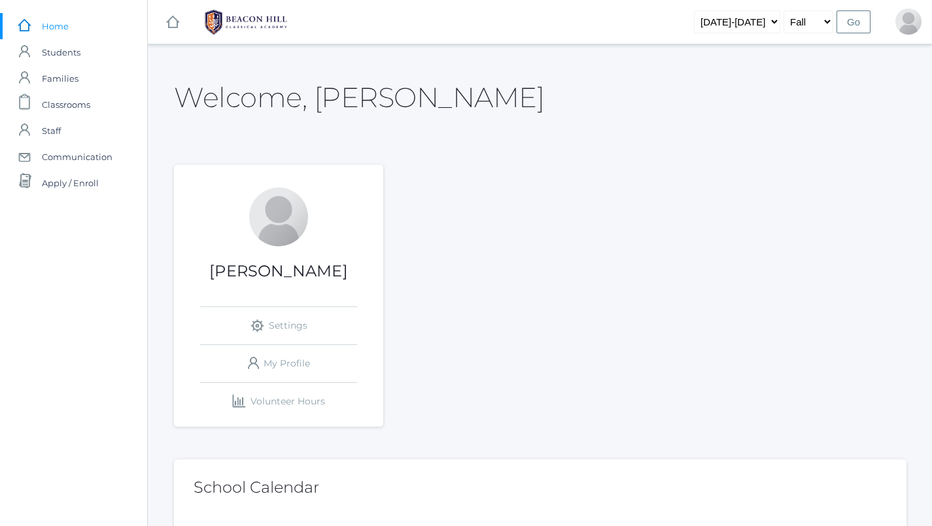 Image resolution: width=932 pixels, height=526 pixels. I want to click on img: BHCALogos-05-308ed15e86a5a0abce9b8dd61676a3503ac9727e845dece92d48e8588c001991.png, so click(246, 22).